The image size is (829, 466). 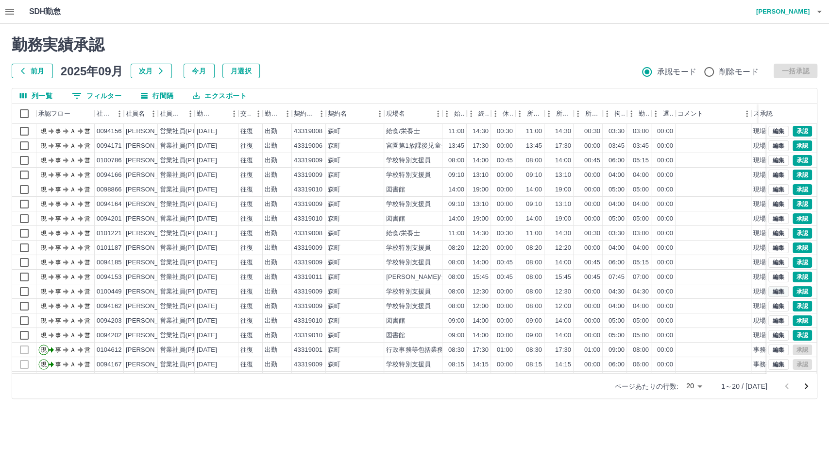 I want to click on div: 43319008, so click(x=308, y=131).